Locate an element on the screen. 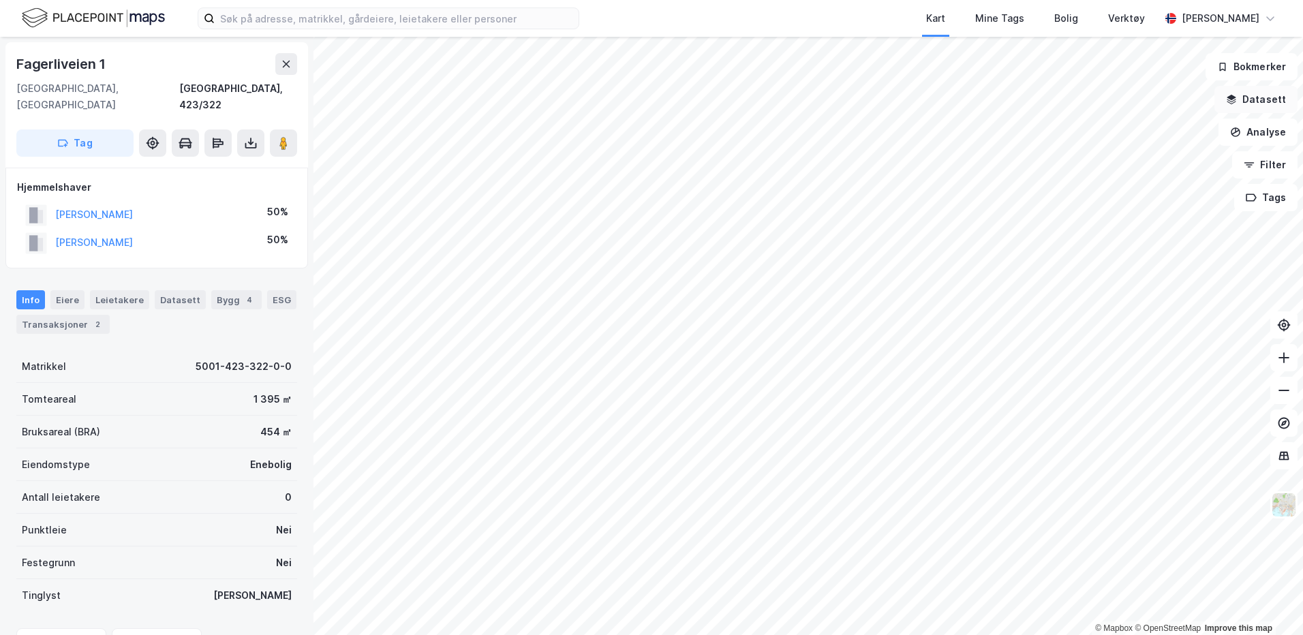  div: Bolig is located at coordinates (1066, 18).